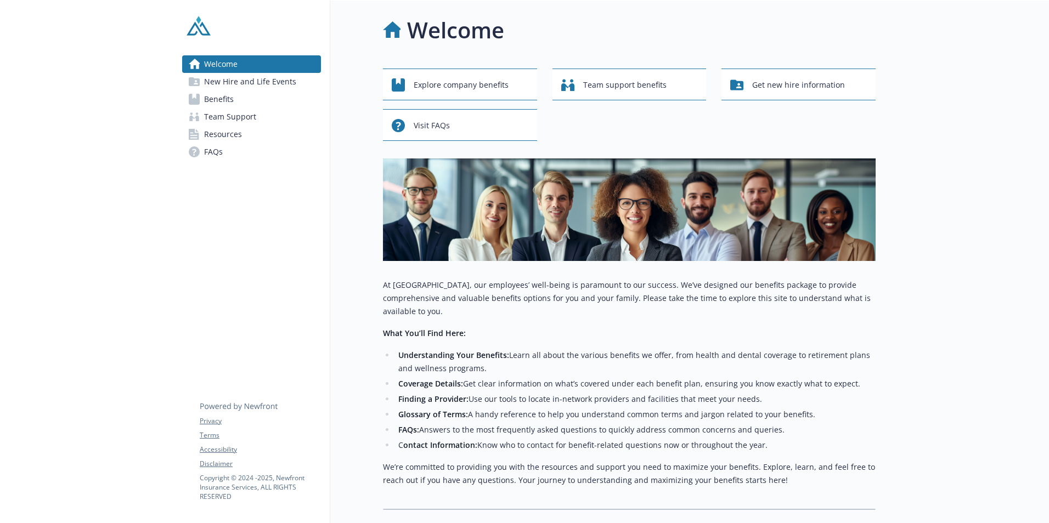 This screenshot has width=1049, height=523. What do you see at coordinates (629, 210) in the screenshot?
I see `img: overview page banner` at bounding box center [629, 210].